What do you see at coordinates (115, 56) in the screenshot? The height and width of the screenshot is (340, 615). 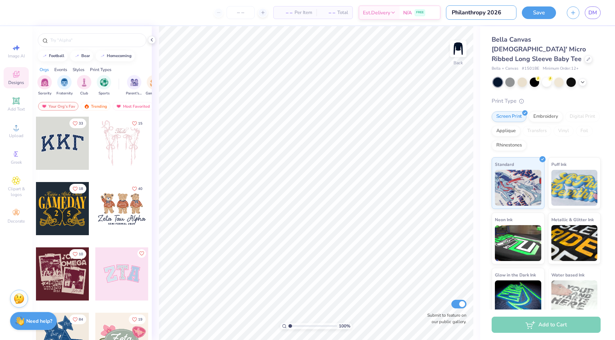 I see `button: homecoming` at bounding box center [115, 56].